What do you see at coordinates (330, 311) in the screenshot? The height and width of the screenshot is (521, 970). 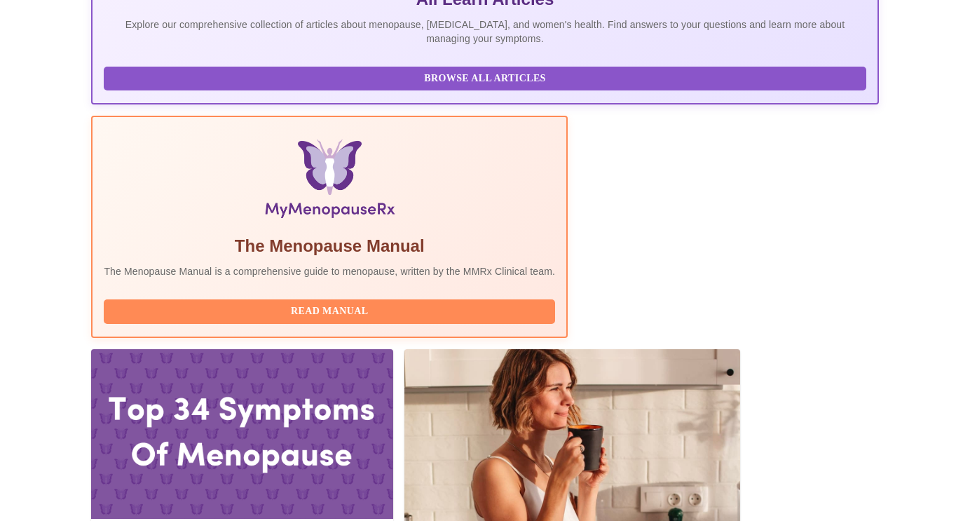 I see `button: Read Manual` at bounding box center [330, 311].